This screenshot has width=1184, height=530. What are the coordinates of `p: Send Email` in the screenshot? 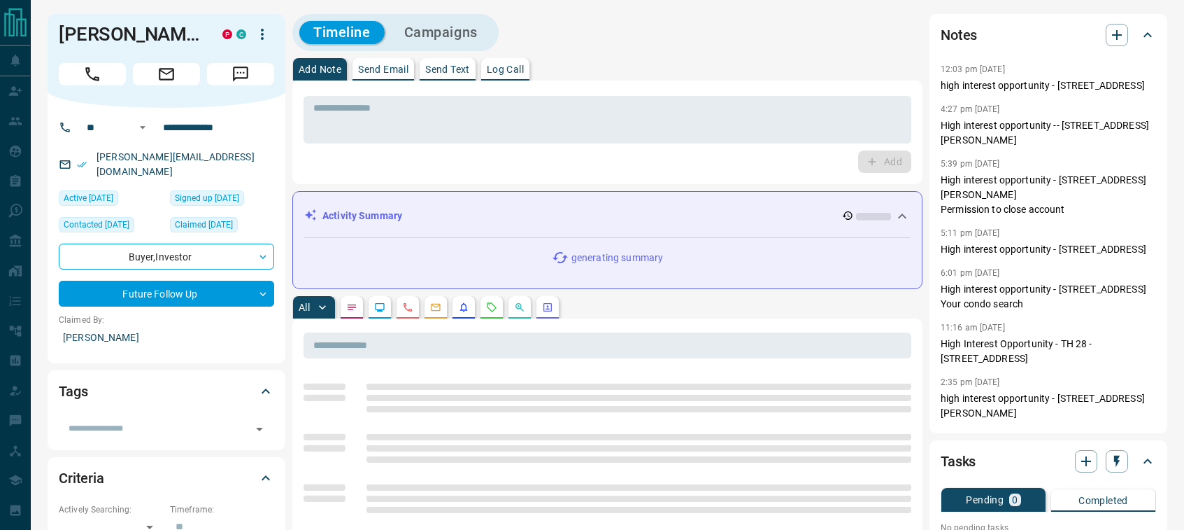 It's located at (383, 69).